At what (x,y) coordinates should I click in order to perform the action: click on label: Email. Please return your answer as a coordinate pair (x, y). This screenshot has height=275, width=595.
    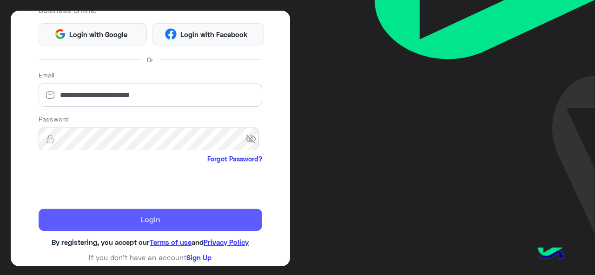
    Looking at the image, I should click on (46, 75).